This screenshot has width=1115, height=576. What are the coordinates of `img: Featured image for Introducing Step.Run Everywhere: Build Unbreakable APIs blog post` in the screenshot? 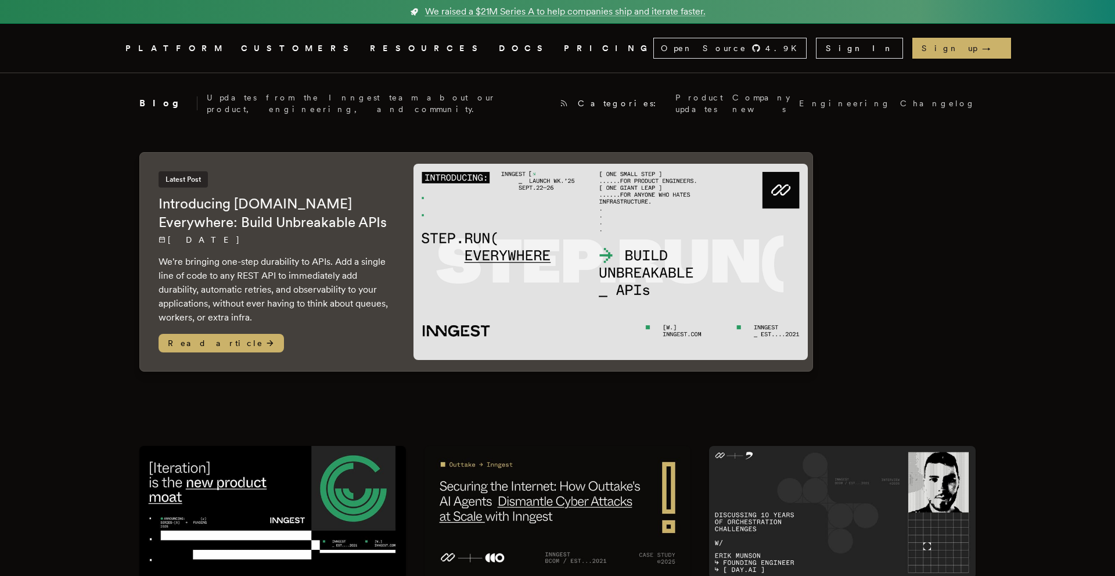 It's located at (610, 262).